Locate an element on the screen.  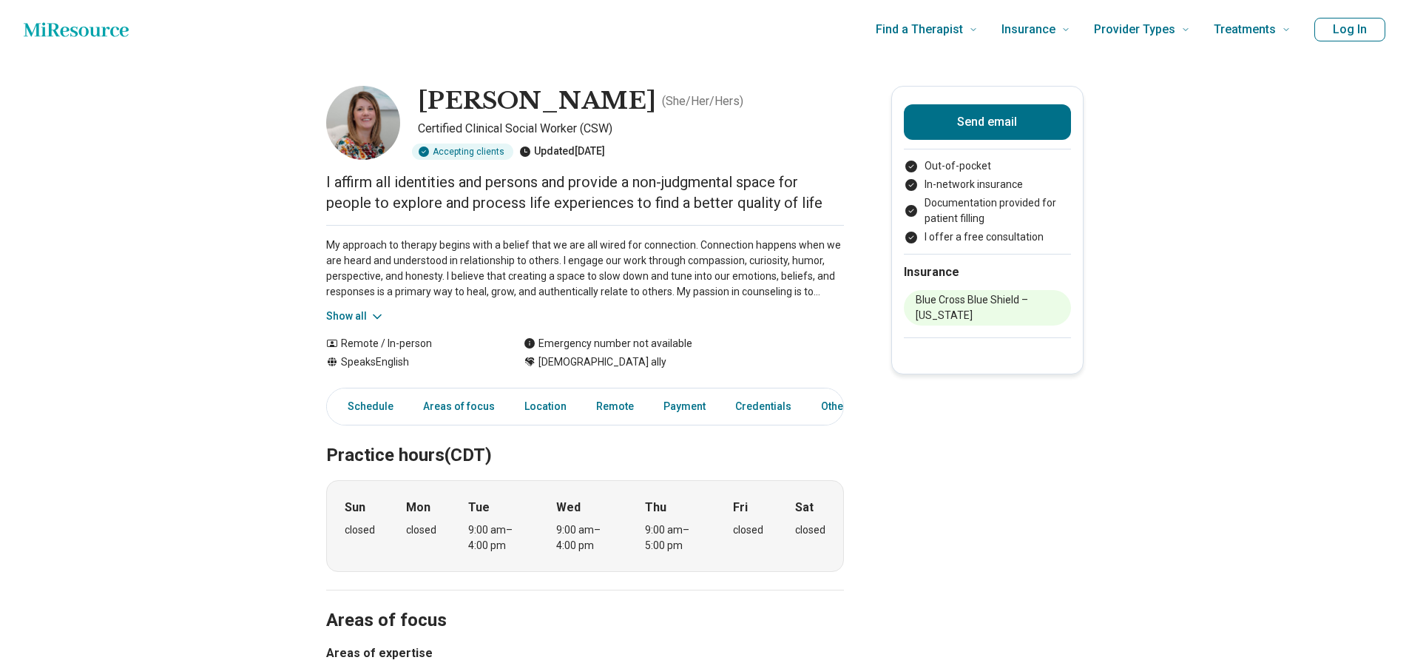
div: 9:00 am – 5:00 pm is located at coordinates (673, 538).